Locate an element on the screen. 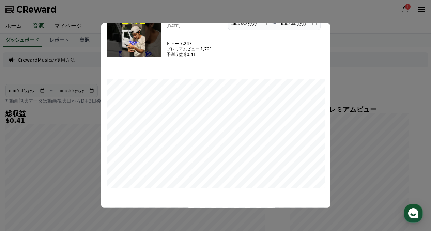 The width and height of the screenshot is (431, 231). div: わかりました。ありがとうございます。 is located at coordinates (74, 82).